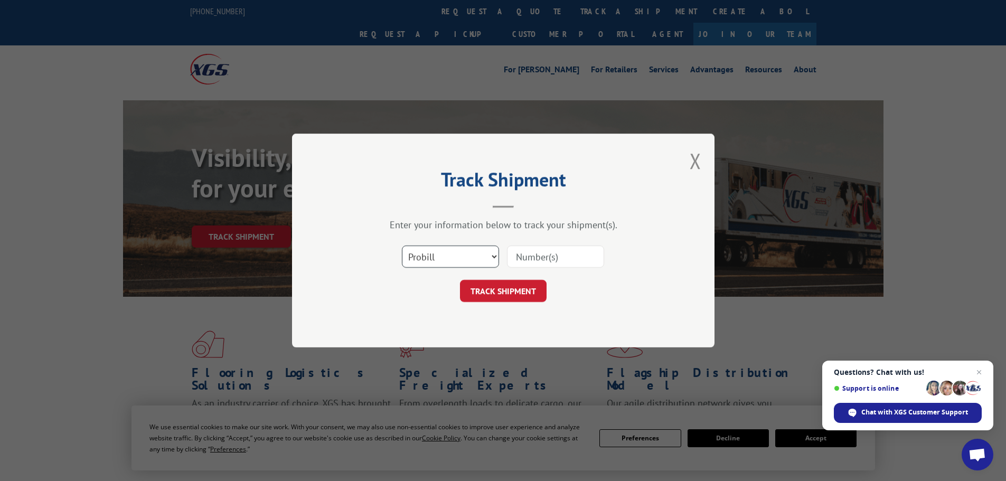 Image resolution: width=1006 pixels, height=481 pixels. What do you see at coordinates (503, 224) in the screenshot?
I see `div: Enter your information below to track your shipment(s).` at bounding box center [503, 224].